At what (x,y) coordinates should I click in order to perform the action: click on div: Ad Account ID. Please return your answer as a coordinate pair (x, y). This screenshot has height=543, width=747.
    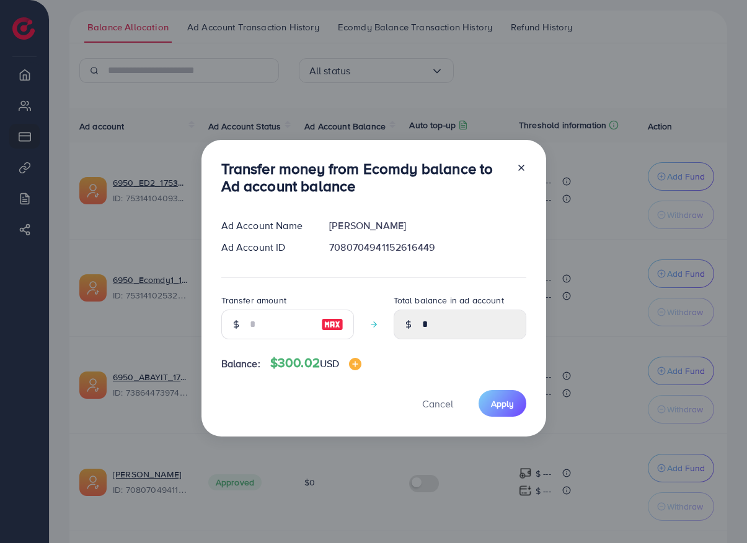
    Looking at the image, I should click on (265, 247).